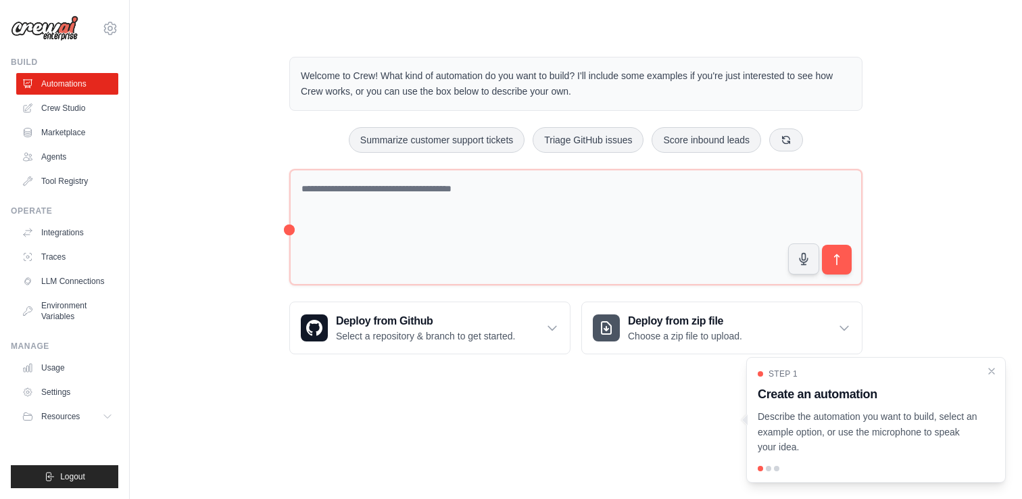 The image size is (1022, 499). I want to click on a: Agents, so click(67, 157).